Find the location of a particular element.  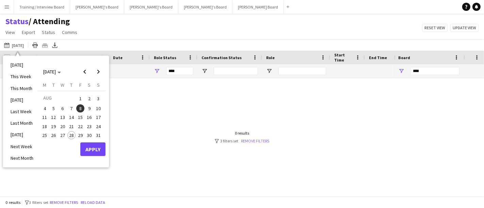

span: 28 is located at coordinates (71, 135).